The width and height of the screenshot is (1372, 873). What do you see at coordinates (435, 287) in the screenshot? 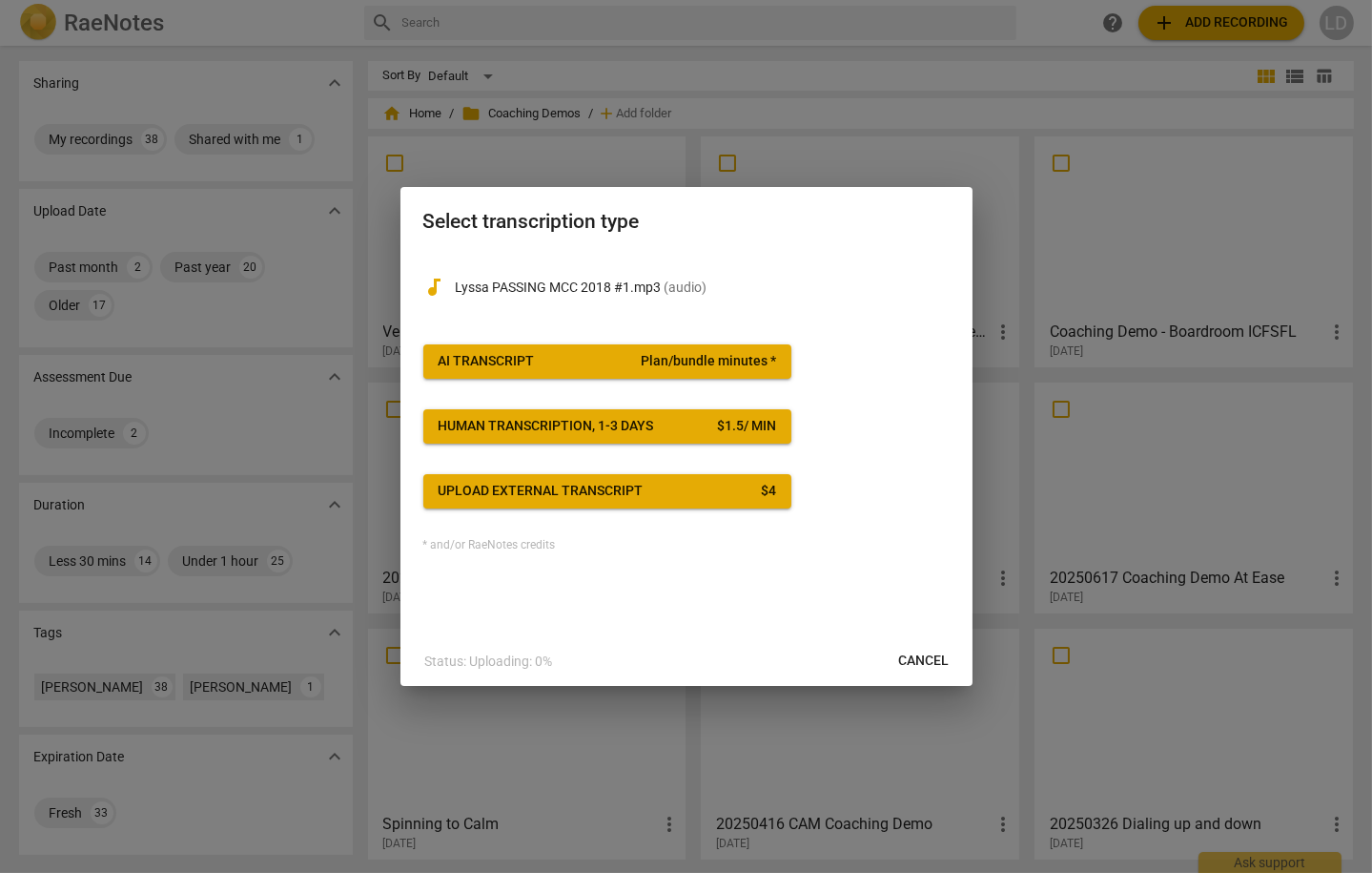
I see `span: audiotrack` at bounding box center [435, 287].